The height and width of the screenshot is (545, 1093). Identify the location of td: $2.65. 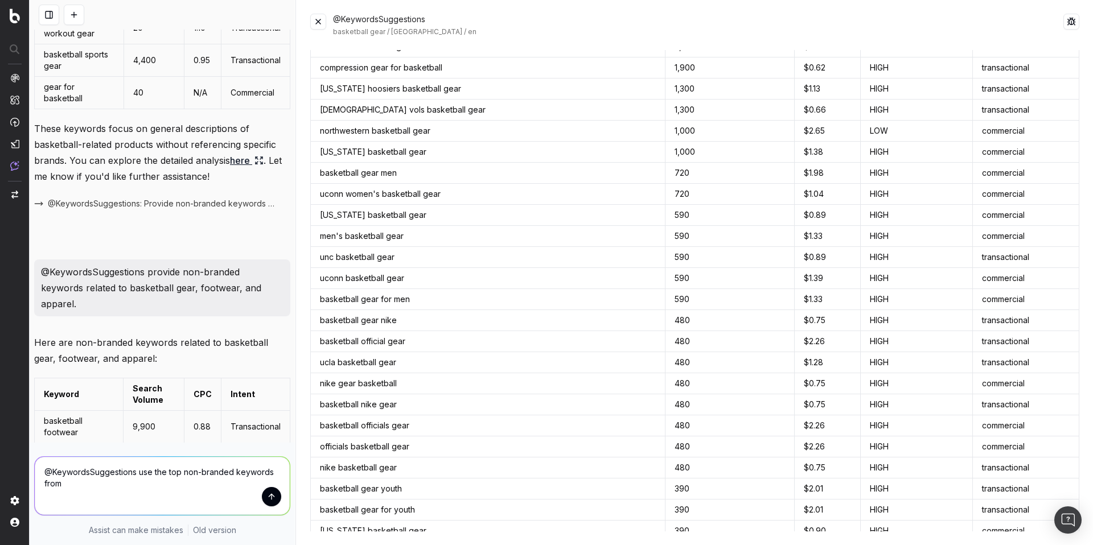
(827, 131).